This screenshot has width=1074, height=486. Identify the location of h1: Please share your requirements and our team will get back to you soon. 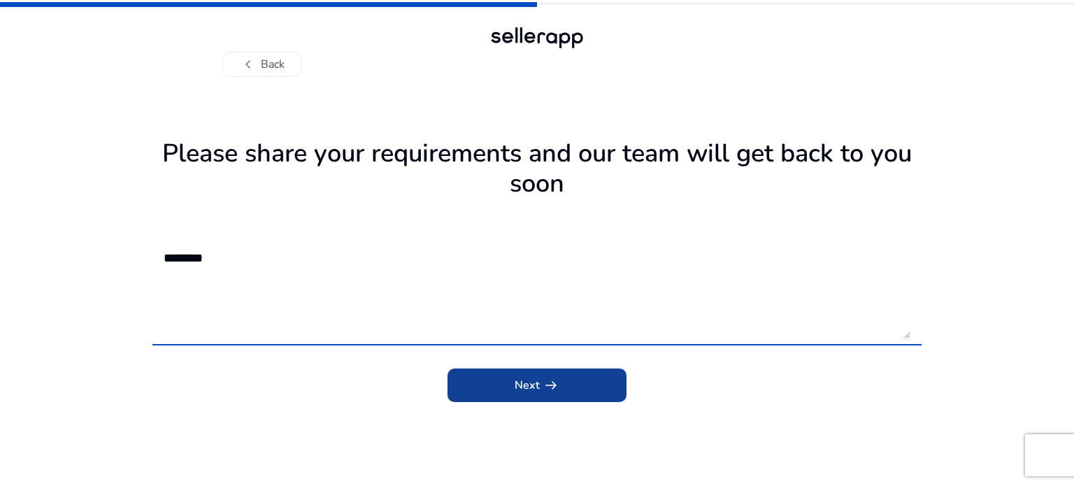
(537, 169).